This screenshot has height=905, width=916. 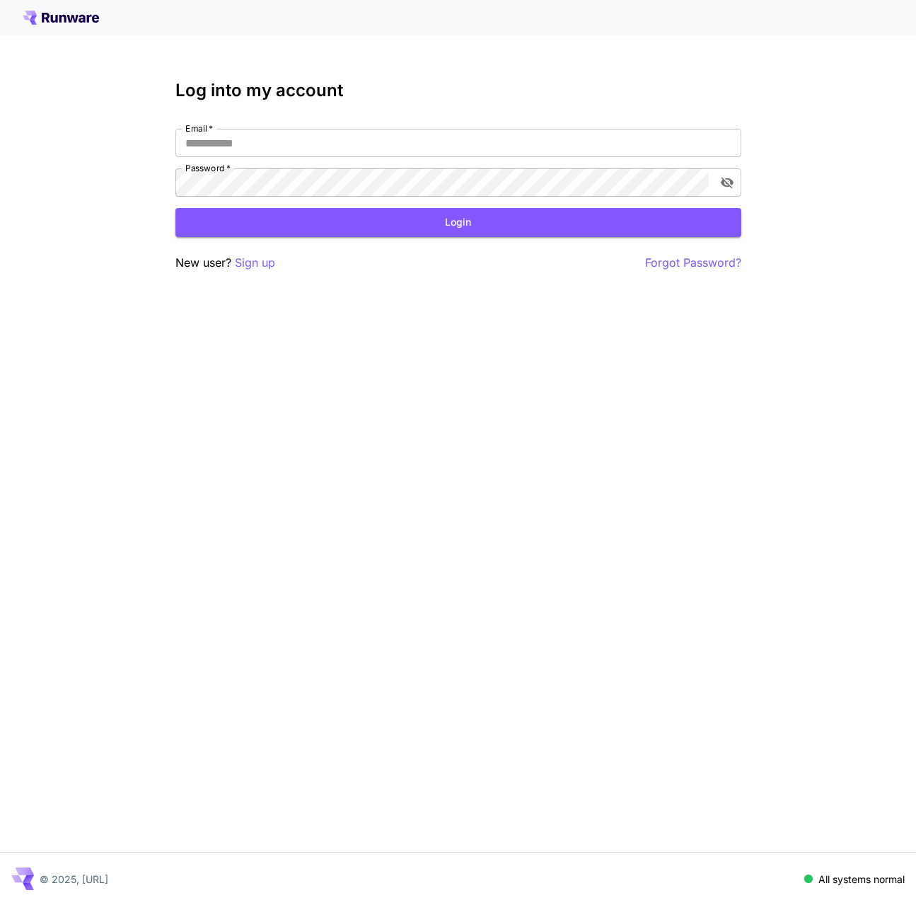 I want to click on label: Email, so click(x=199, y=128).